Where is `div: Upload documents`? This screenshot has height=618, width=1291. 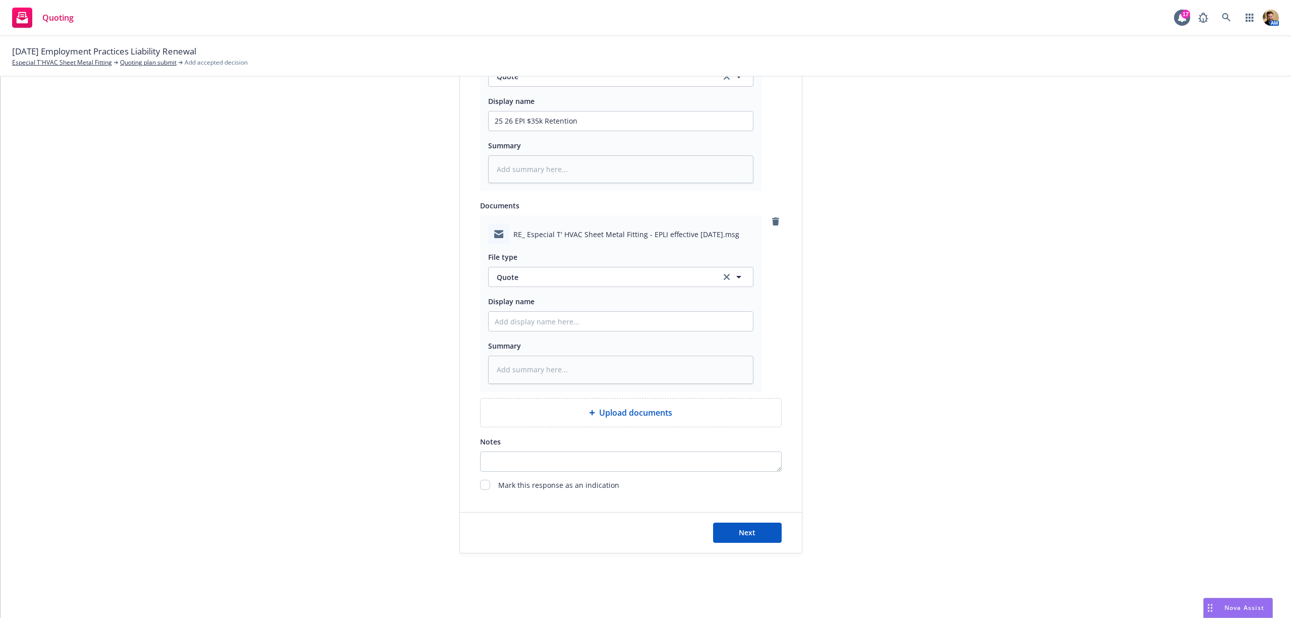 div: Upload documents is located at coordinates (631, 412).